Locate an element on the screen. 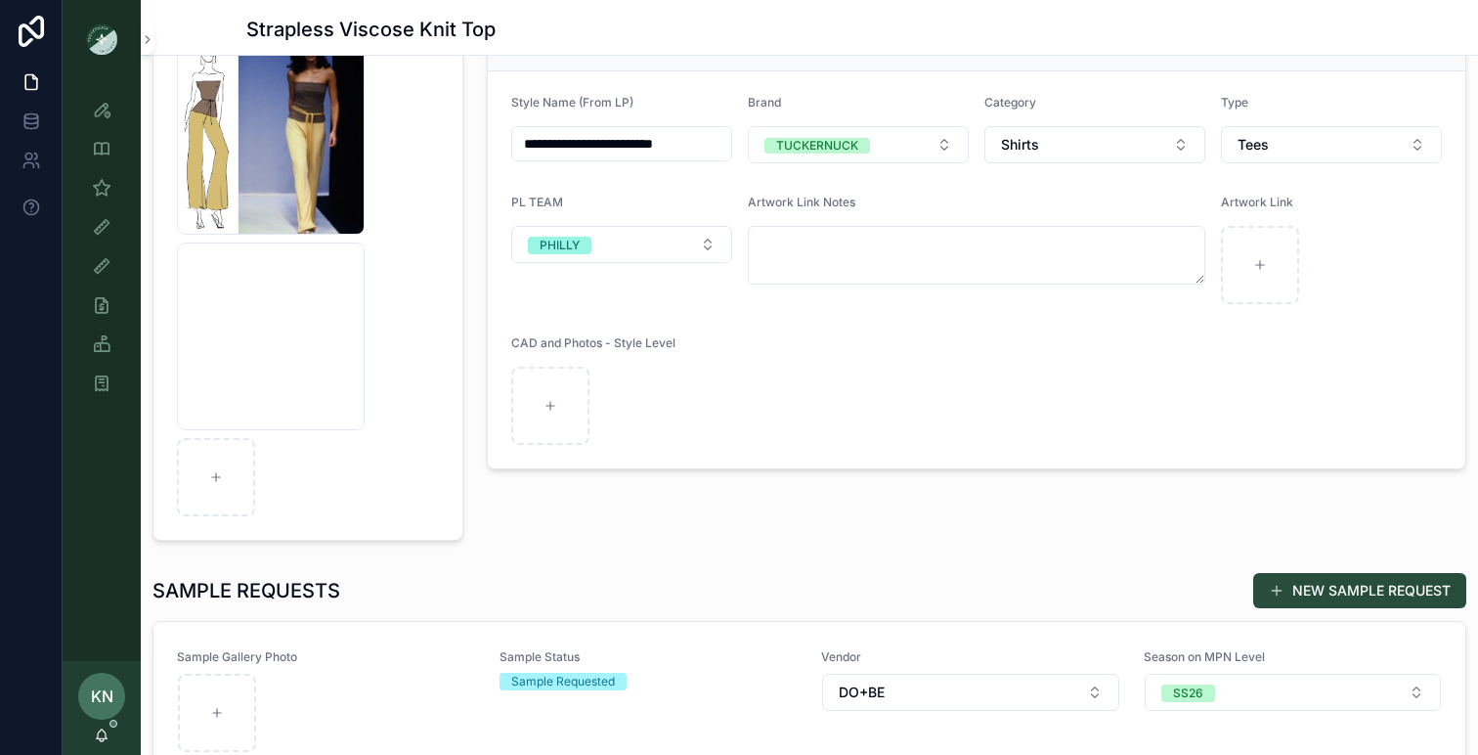 This screenshot has height=755, width=1478. span: Style Name (From LP) is located at coordinates (572, 102).